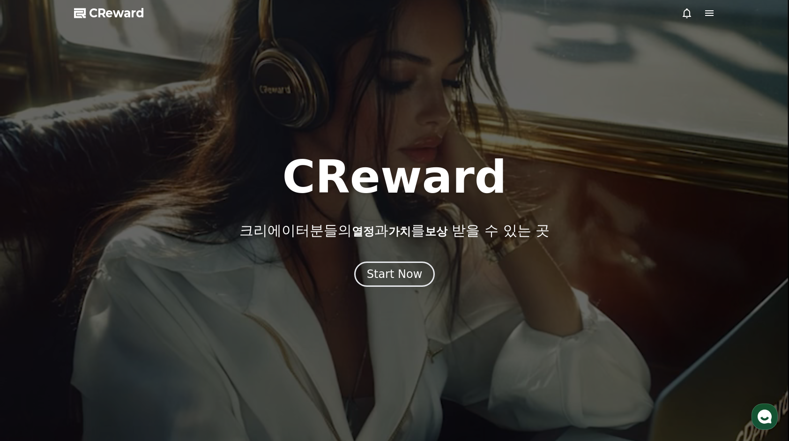 The image size is (789, 441). What do you see at coordinates (394, 275) in the screenshot?
I see `a: Start Now` at bounding box center [394, 275].